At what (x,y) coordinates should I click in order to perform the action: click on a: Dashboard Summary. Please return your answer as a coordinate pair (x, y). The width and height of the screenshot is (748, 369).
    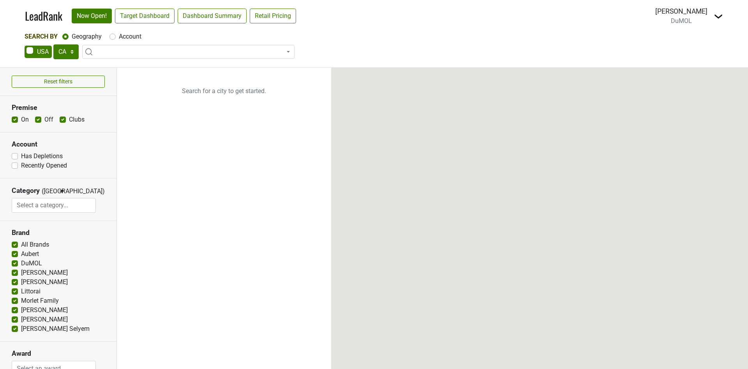
    Looking at the image, I should click on (212, 16).